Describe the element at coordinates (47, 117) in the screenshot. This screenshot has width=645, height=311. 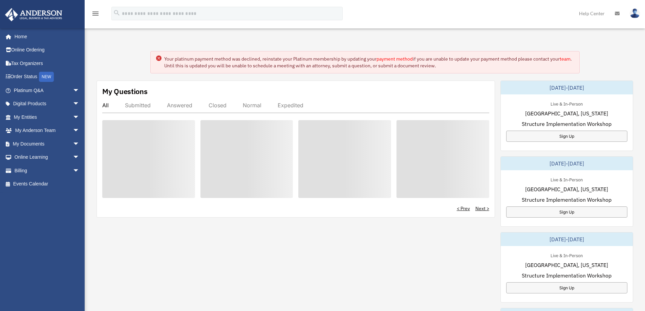
I see `a: My Entitiesarrow_drop_down` at that location.